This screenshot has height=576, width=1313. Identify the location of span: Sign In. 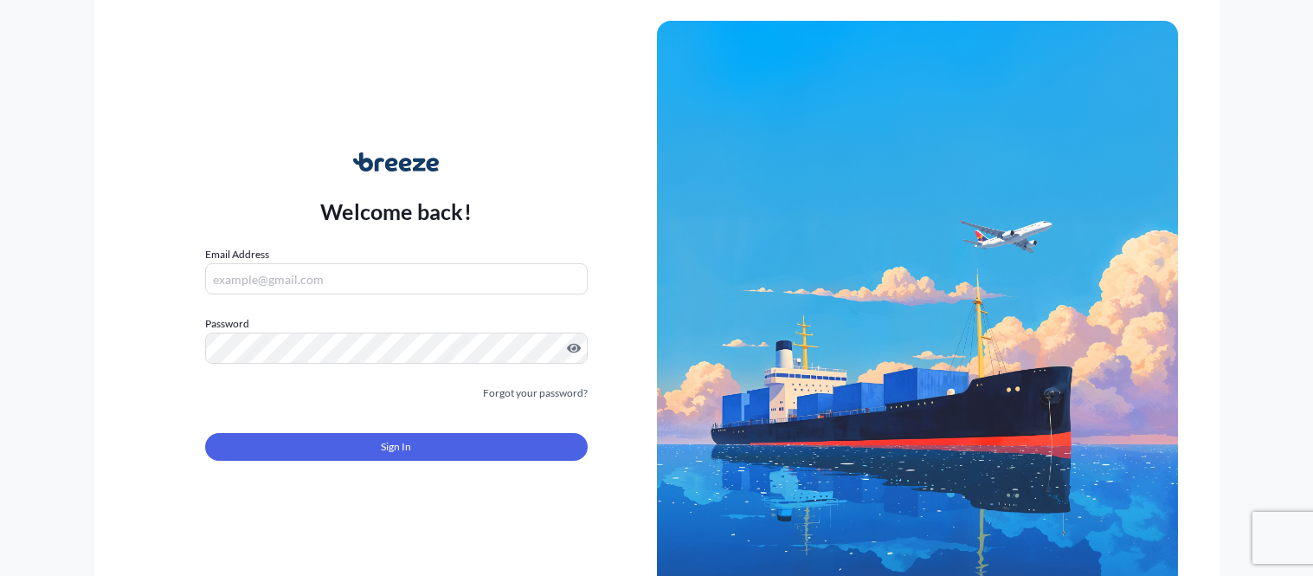
(396, 447).